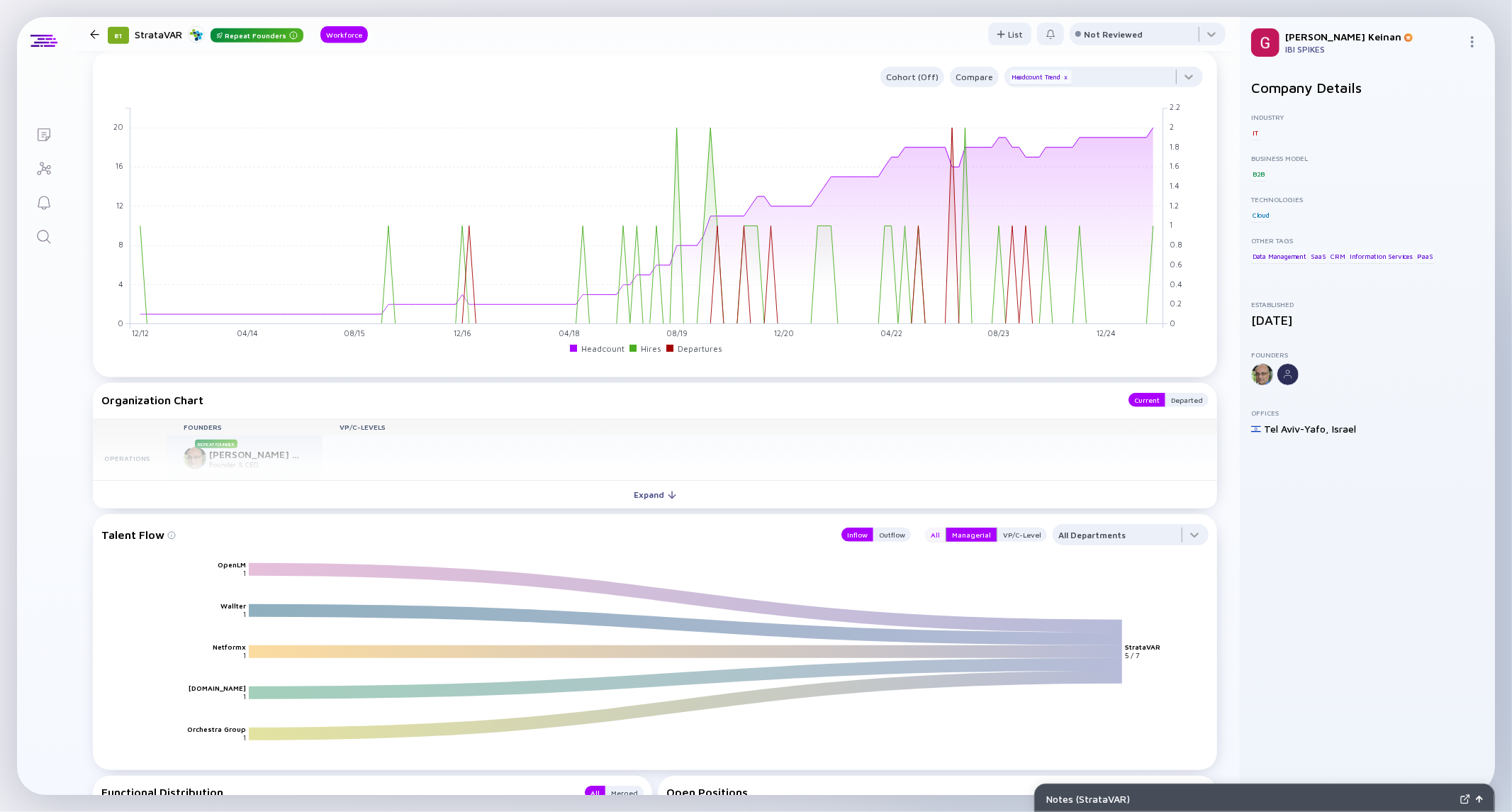 This screenshot has height=812, width=1512. Describe the element at coordinates (857, 535) in the screenshot. I see `button: Inflow` at that location.